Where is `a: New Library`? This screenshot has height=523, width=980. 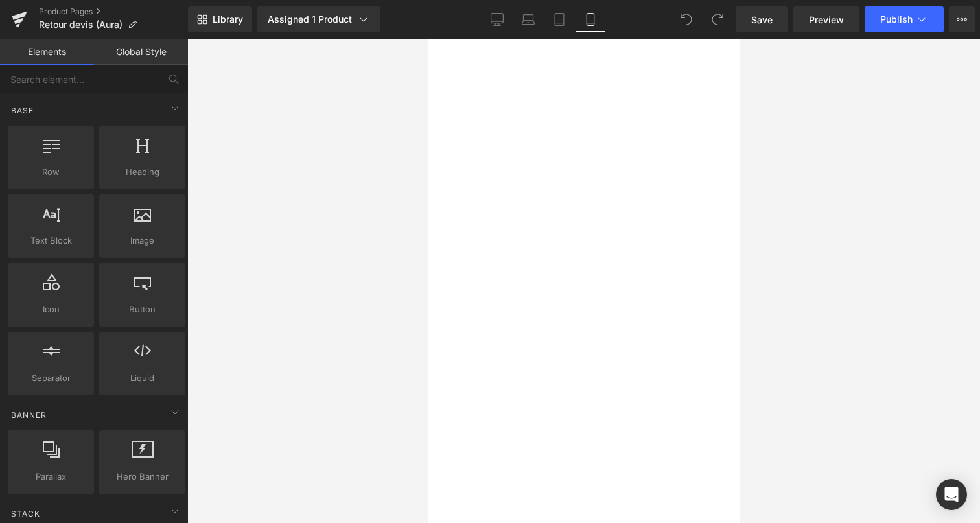
a: New Library is located at coordinates (220, 19).